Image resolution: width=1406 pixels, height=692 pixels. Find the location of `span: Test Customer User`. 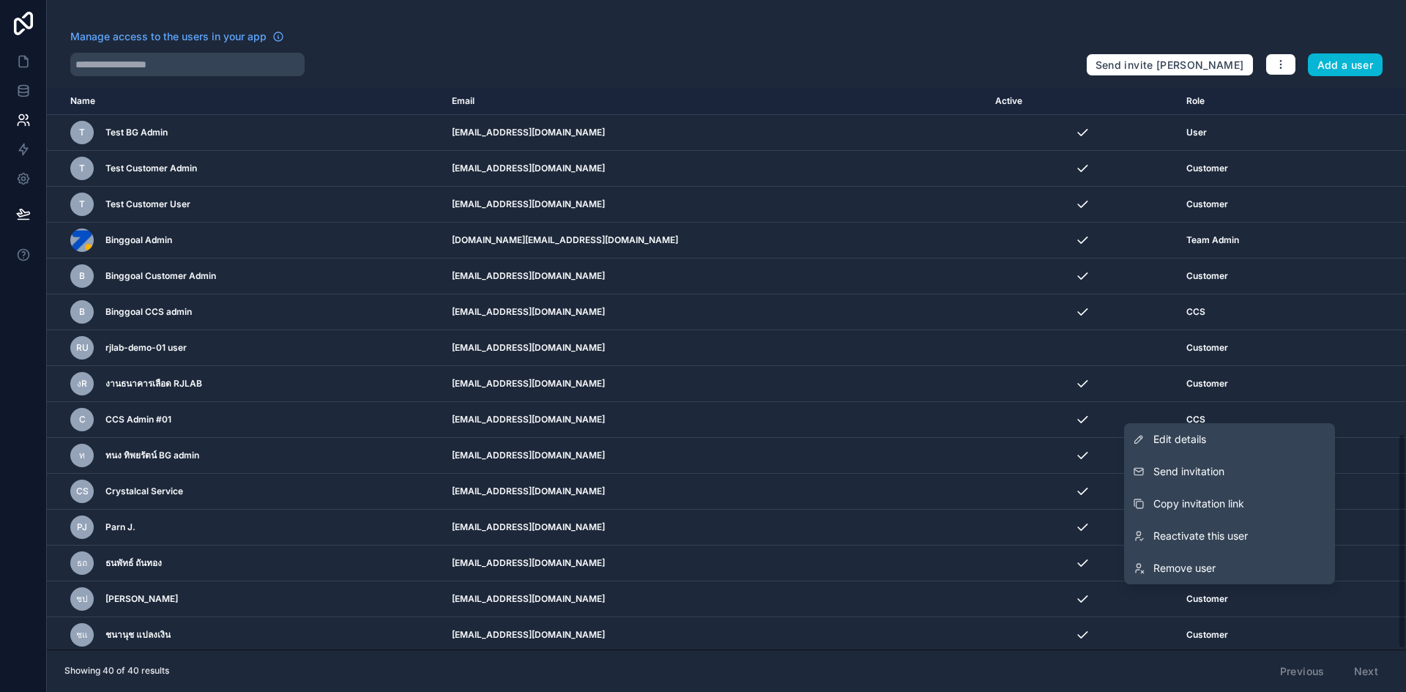

span: Test Customer User is located at coordinates (148, 204).